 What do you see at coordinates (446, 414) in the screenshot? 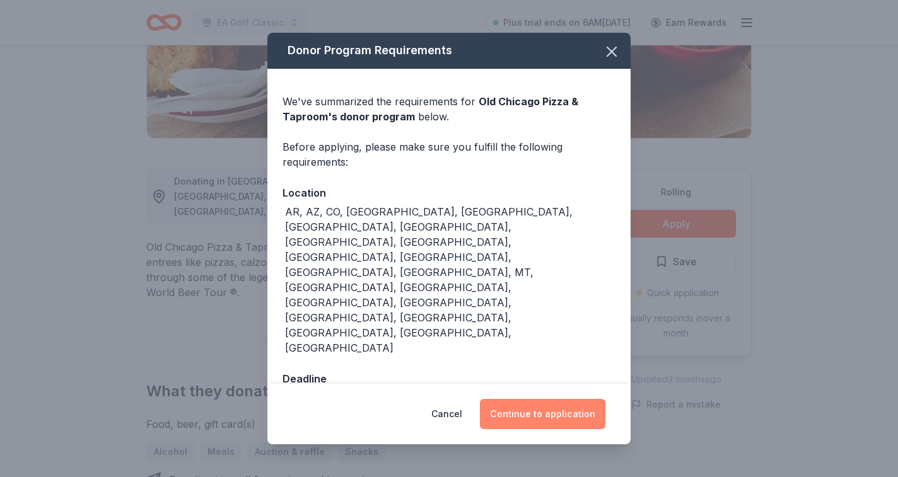
I see `button: Cancel` at bounding box center [446, 414].